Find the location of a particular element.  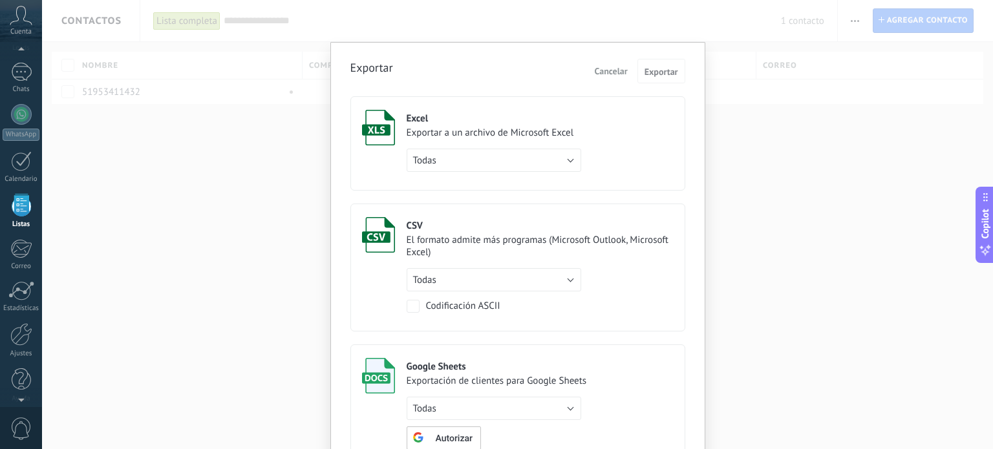

div: Estadísticas is located at coordinates (21, 308).